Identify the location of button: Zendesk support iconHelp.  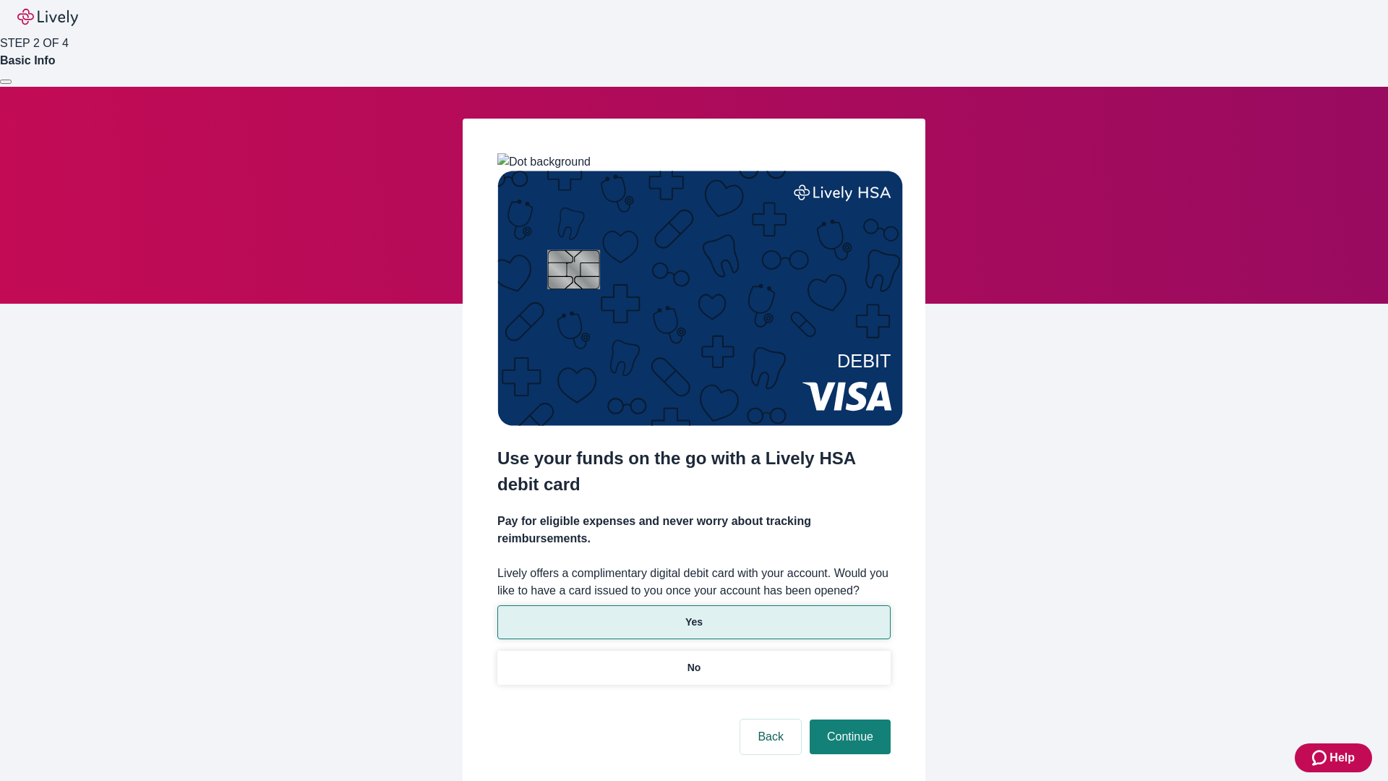
(1333, 758).